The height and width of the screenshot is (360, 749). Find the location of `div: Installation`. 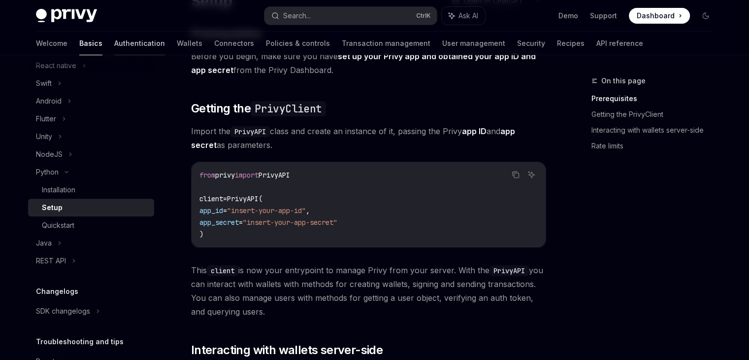

div: Installation is located at coordinates (59, 190).